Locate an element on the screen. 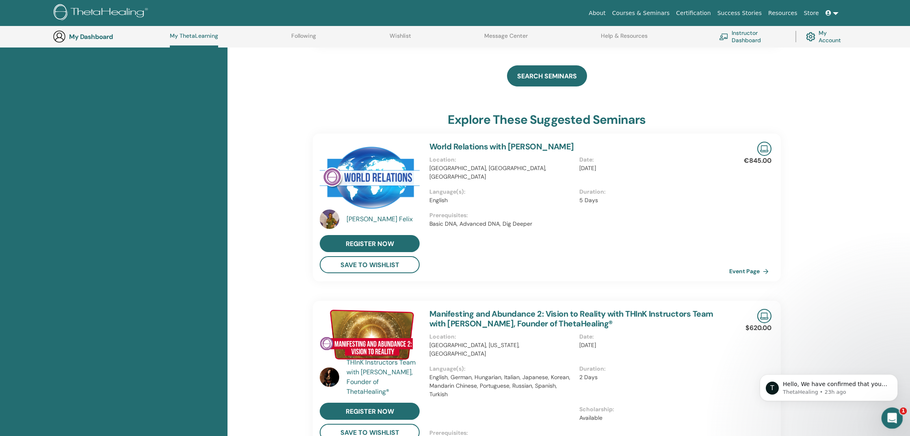 The image size is (910, 436). a: Success Stories is located at coordinates (740, 13).